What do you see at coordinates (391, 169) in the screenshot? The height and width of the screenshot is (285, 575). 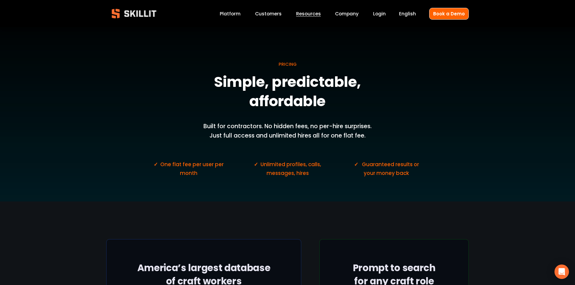 I see `span: Guaranteed results or your money back` at bounding box center [391, 169].